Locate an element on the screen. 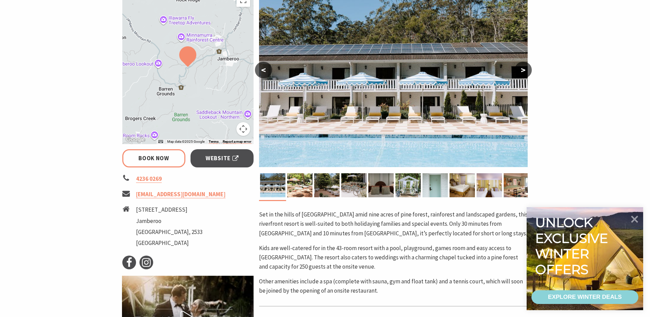 The image size is (650, 317). a: 4236 0269 is located at coordinates (149, 178).